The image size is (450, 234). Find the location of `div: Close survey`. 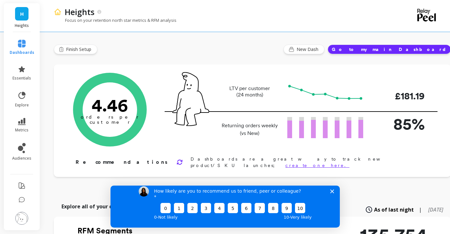

div: Close survey is located at coordinates (221, 6).